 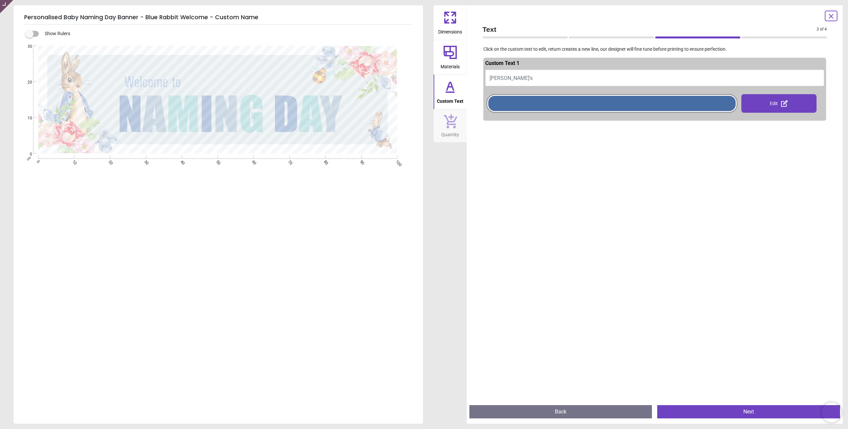 I want to click on span: 3 of 4, so click(x=821, y=29).